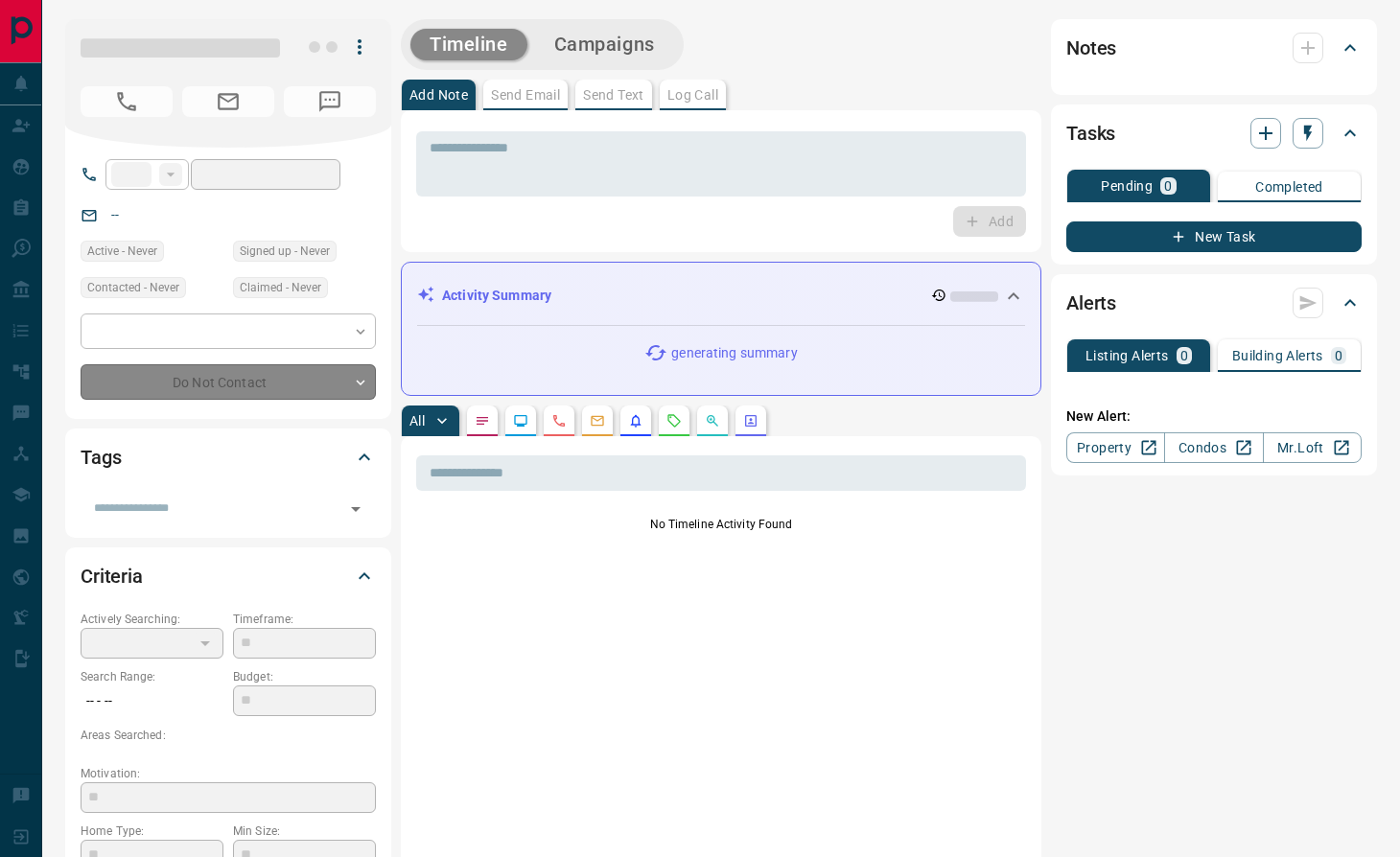  What do you see at coordinates (1213, 448) in the screenshot?
I see `a: Condos` at bounding box center [1213, 448].